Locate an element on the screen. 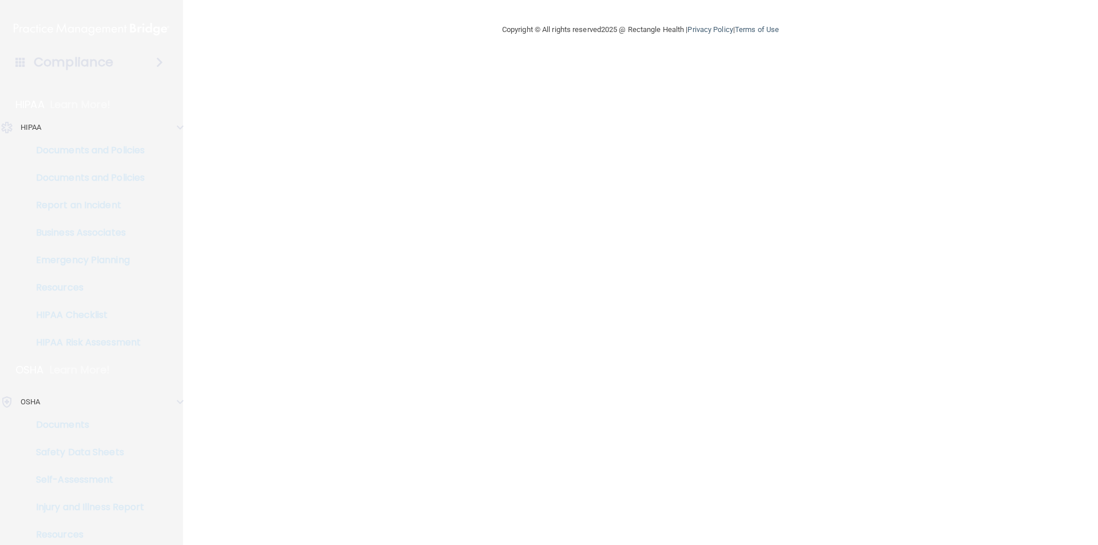 The image size is (1098, 545). p: Self-Assessment is located at coordinates (85, 480).